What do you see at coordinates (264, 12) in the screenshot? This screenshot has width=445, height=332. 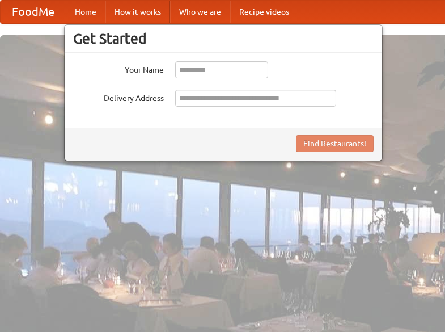 I see `a: Recipe videos` at bounding box center [264, 12].